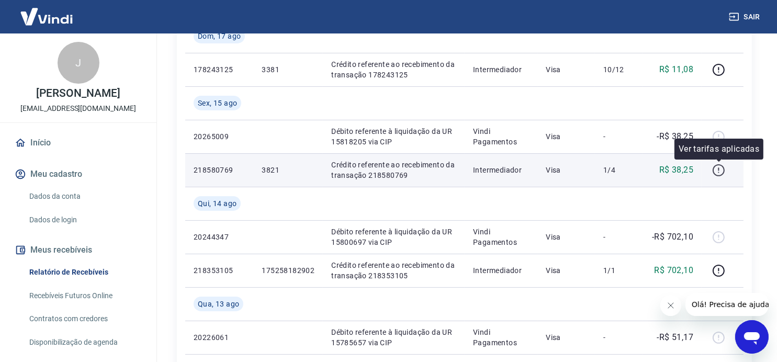  Describe the element at coordinates (219, 137) in the screenshot. I see `p: 20265009` at that location.